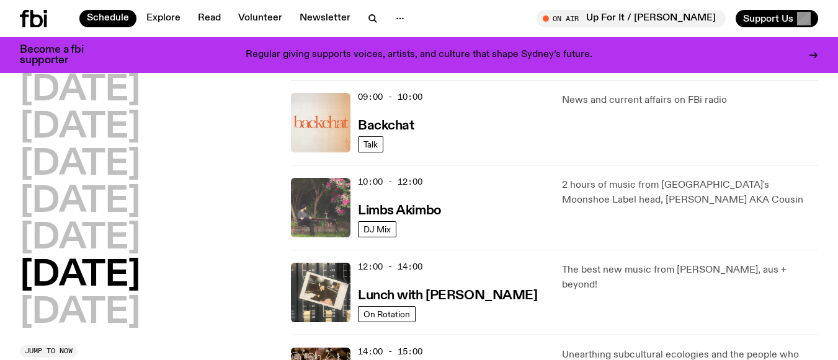 The image size is (838, 360). What do you see at coordinates (163, 19) in the screenshot?
I see `a: Explore` at bounding box center [163, 19].